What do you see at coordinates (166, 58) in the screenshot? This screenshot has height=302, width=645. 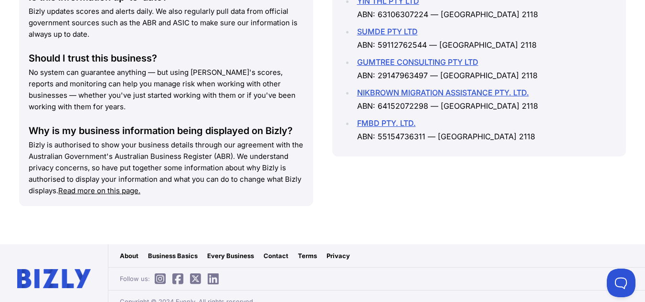 I see `div: Should I trust this business?` at bounding box center [166, 58].